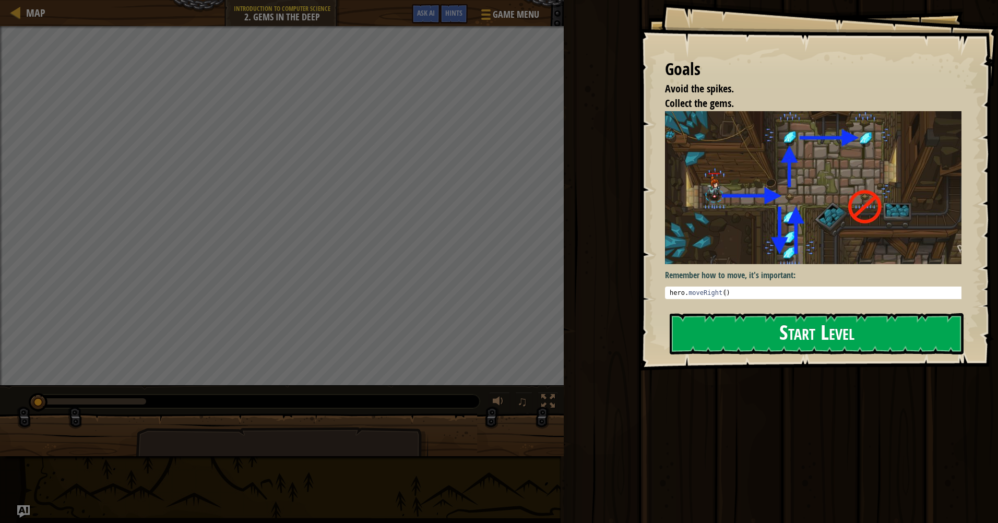  Describe the element at coordinates (500, 403) in the screenshot. I see `button: Adjust volume` at that location.